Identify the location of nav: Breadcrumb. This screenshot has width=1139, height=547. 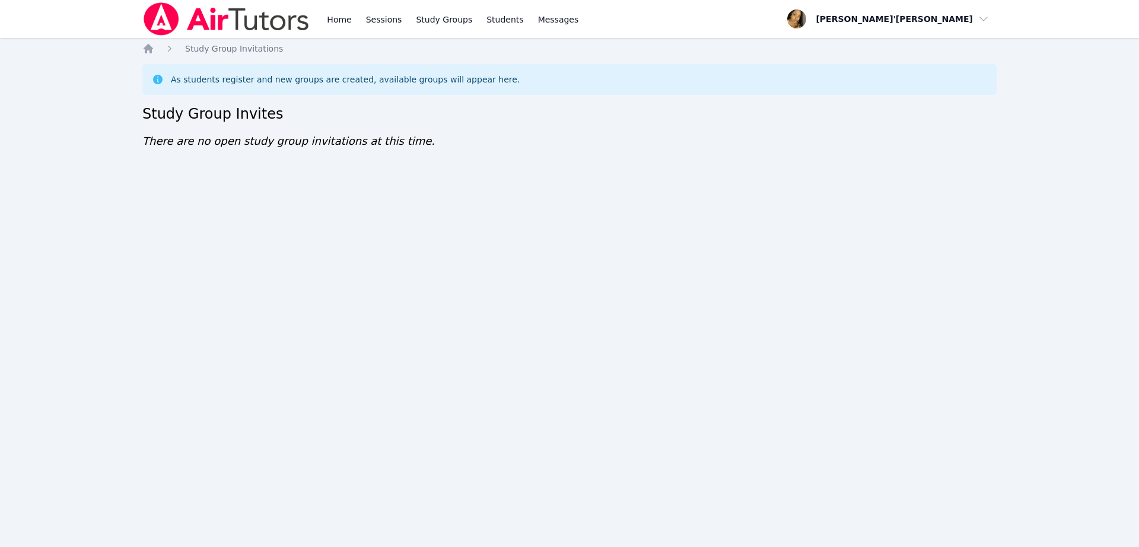
(569, 49).